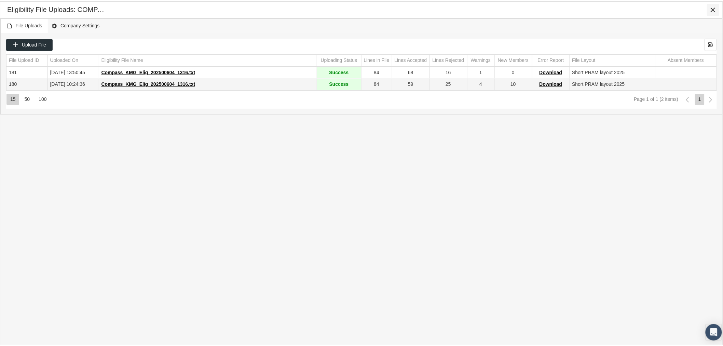 The height and width of the screenshot is (346, 723). I want to click on td: Column Error Report, so click(551, 59).